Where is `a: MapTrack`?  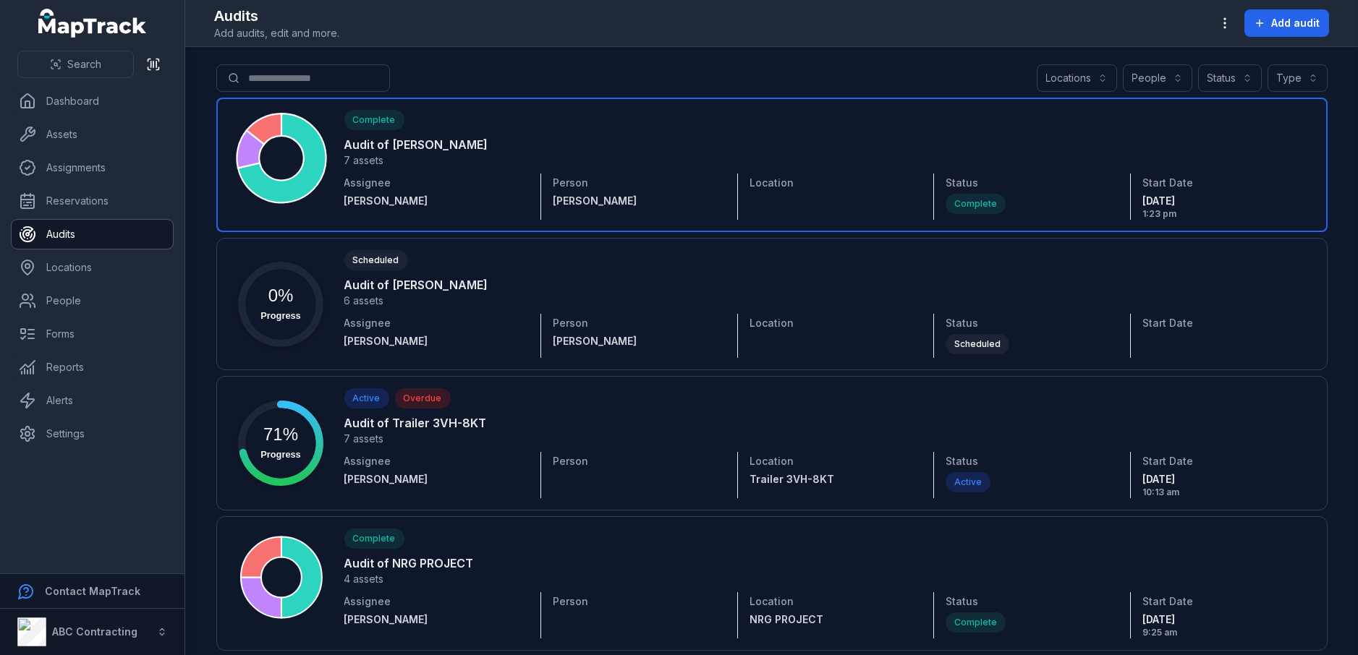 a: MapTrack is located at coordinates (93, 23).